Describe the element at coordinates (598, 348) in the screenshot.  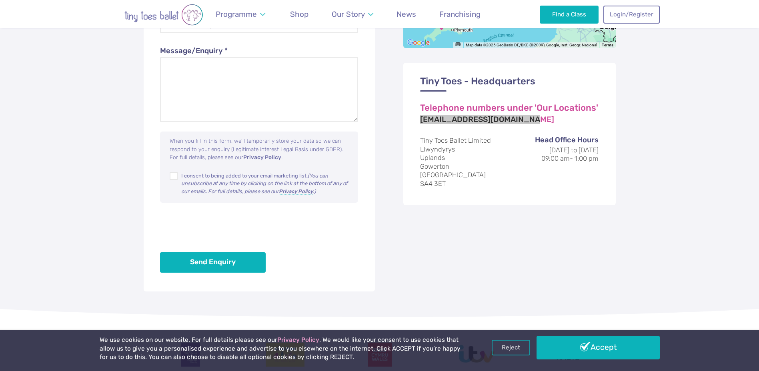
I see `a: Accept` at that location.